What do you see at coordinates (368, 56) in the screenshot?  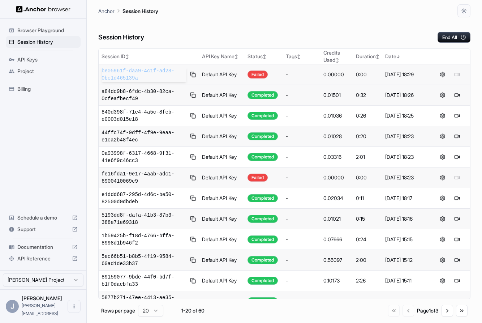 I see `div: Duration` at bounding box center [368, 56].